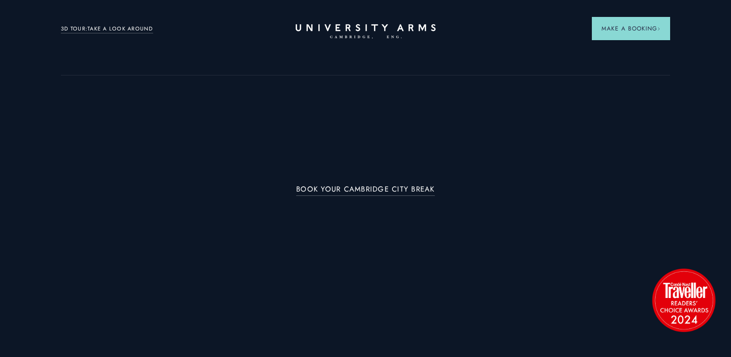 This screenshot has height=357, width=731. What do you see at coordinates (366, 31) in the screenshot?
I see `a: Home` at bounding box center [366, 31].